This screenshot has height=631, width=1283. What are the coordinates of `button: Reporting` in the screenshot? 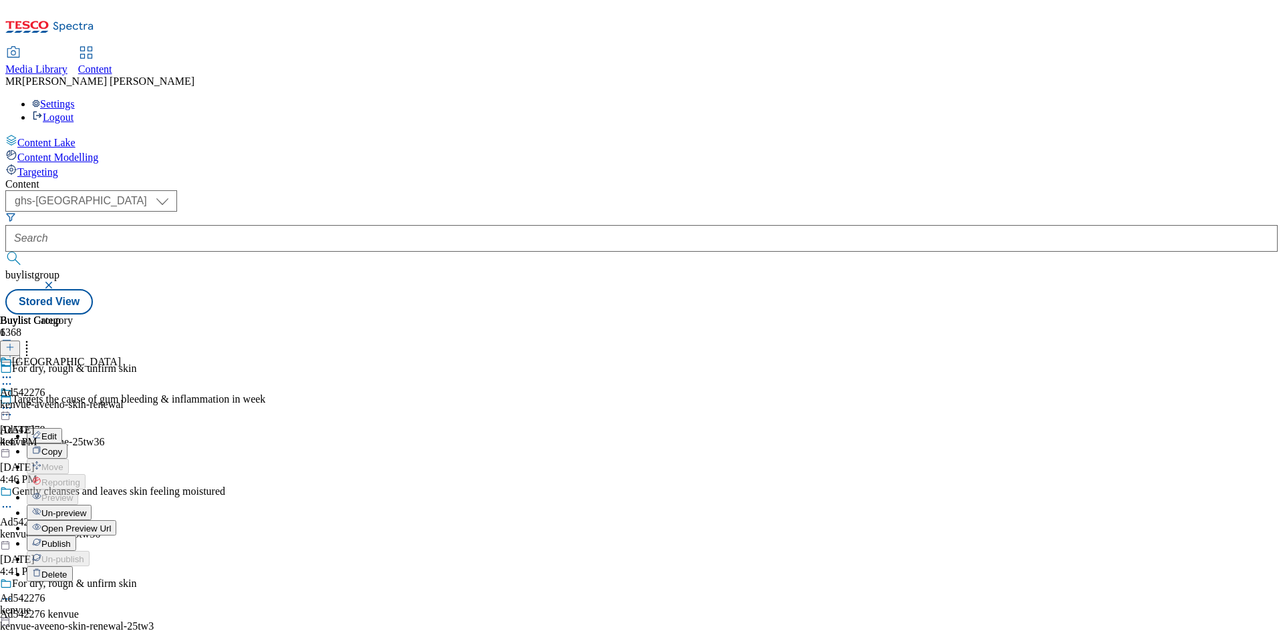 It's located at (56, 482).